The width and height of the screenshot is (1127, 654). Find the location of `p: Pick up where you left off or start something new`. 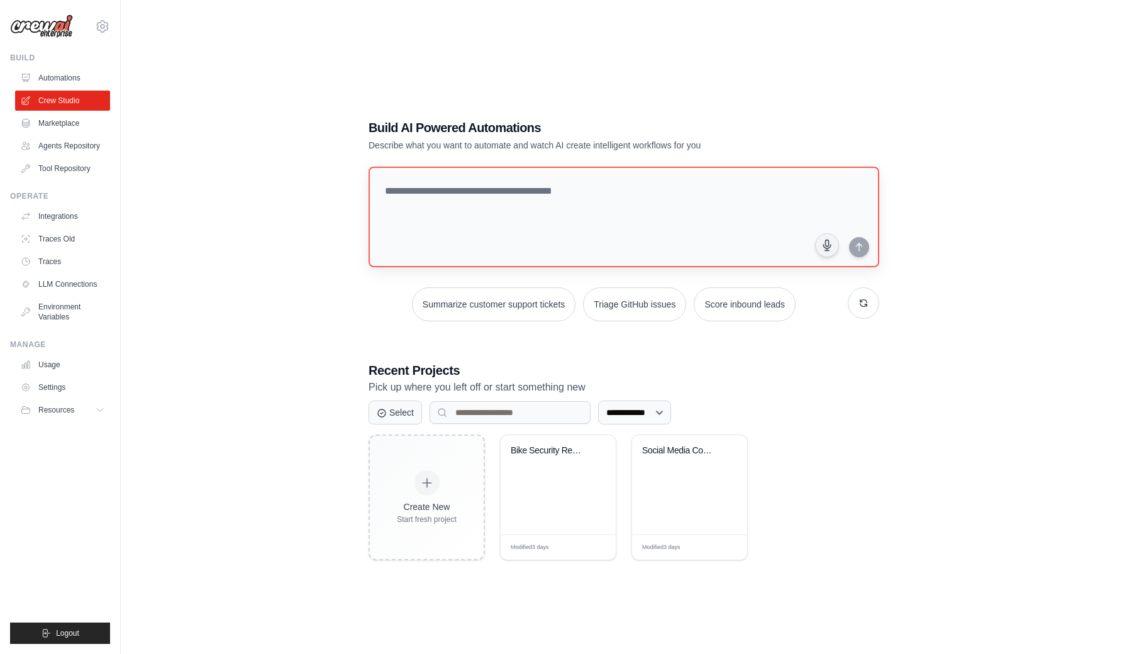

p: Pick up where you left off or start something new is located at coordinates (624, 388).